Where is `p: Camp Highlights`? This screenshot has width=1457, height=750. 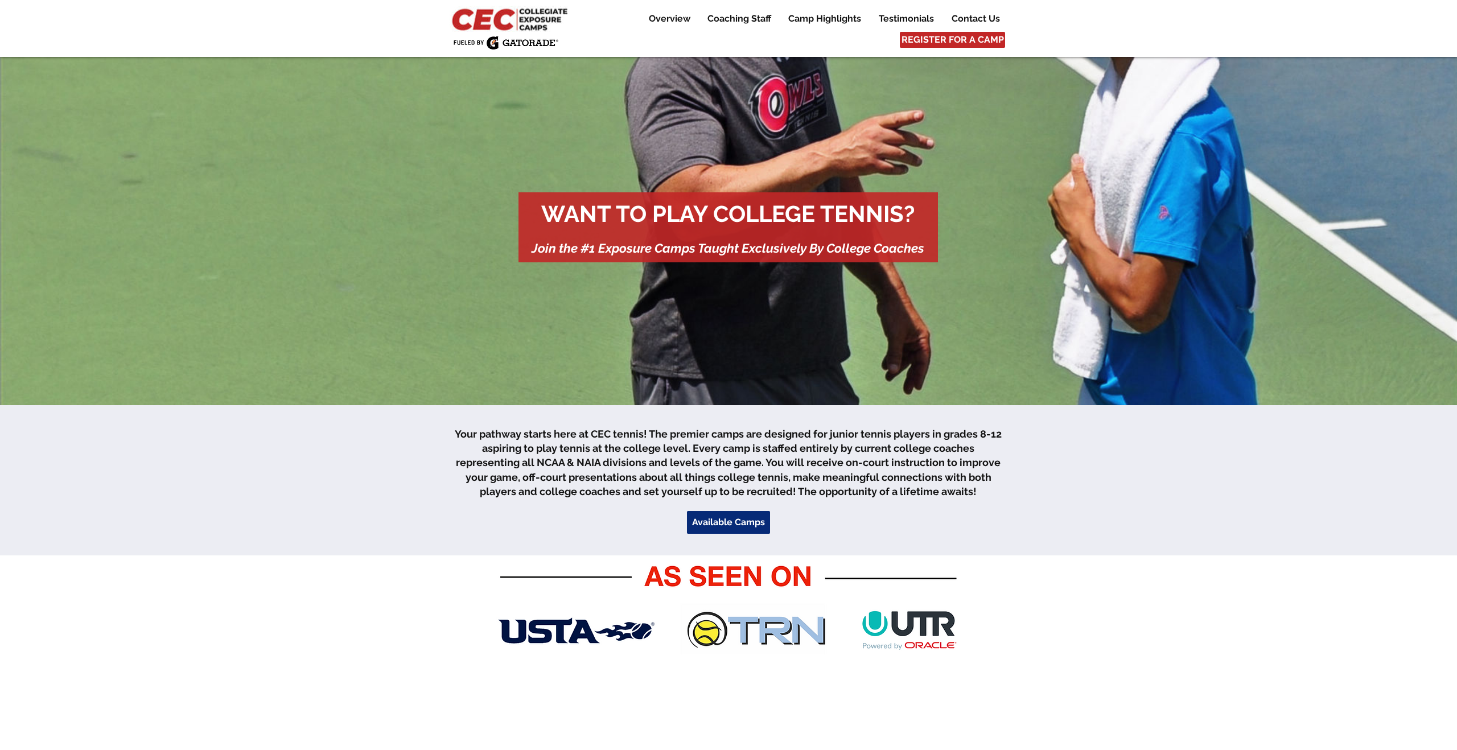 p: Camp Highlights is located at coordinates (825, 19).